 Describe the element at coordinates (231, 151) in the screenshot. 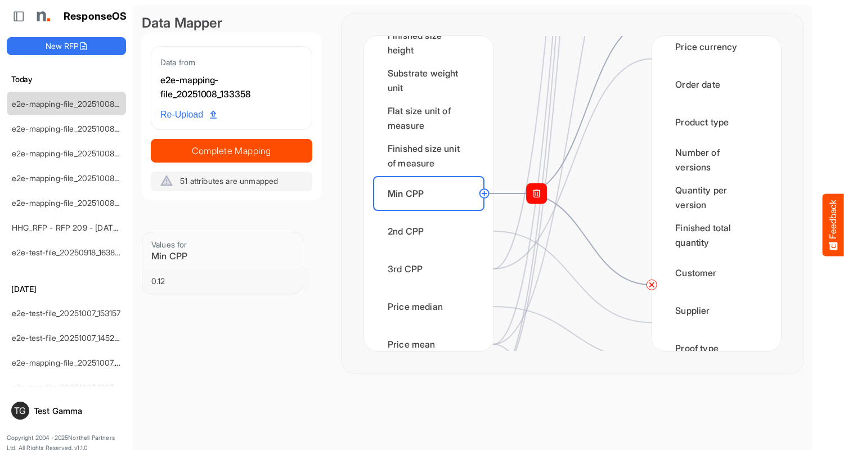

I see `button: Complete Mapping` at that location.